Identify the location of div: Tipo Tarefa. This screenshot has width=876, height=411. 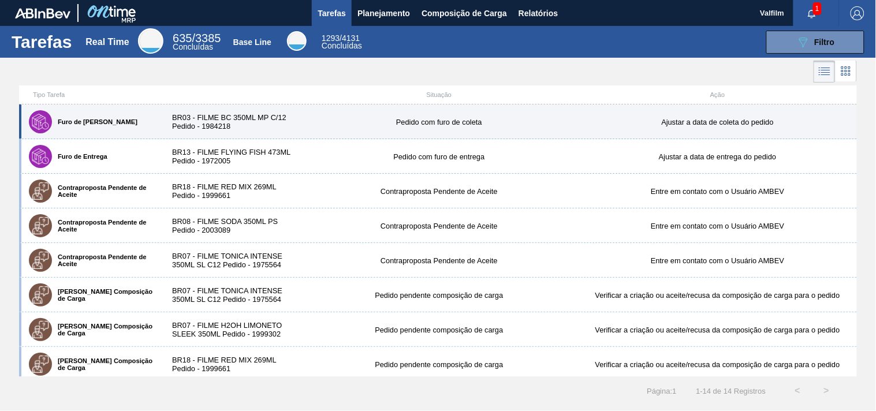
(91, 95).